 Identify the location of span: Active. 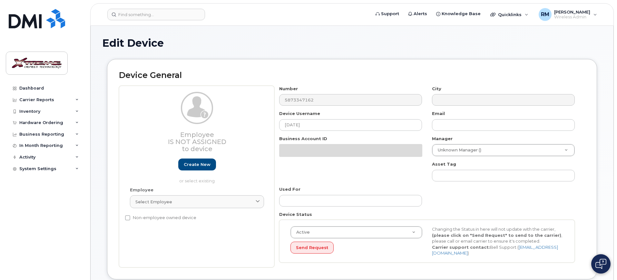
(301, 232).